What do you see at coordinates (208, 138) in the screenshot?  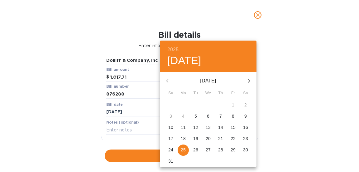 I see `p: 20` at bounding box center [208, 138].